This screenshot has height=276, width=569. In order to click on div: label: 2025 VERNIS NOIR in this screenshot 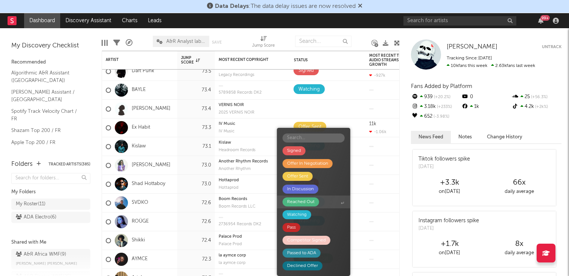, I will do `click(252, 112)`.